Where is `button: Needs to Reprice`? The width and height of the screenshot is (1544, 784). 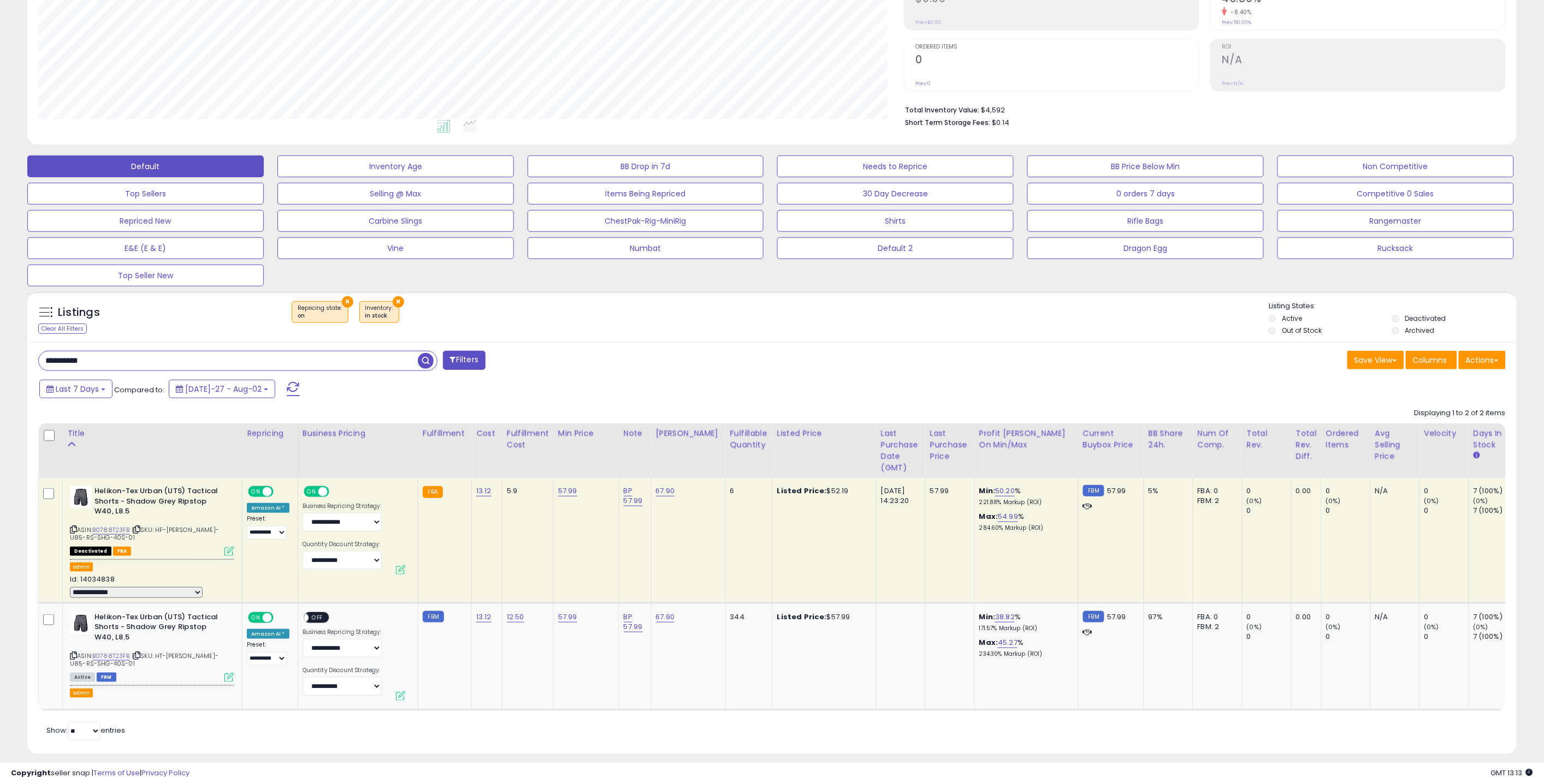 button: Needs to Reprice is located at coordinates (895, 166).